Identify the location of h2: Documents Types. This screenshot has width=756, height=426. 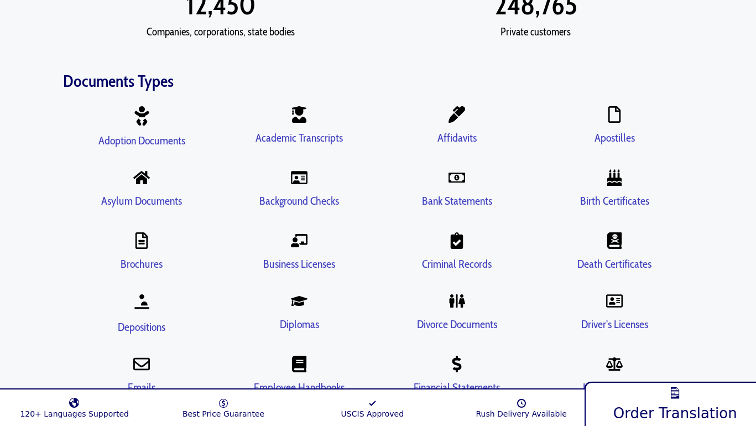
(378, 81).